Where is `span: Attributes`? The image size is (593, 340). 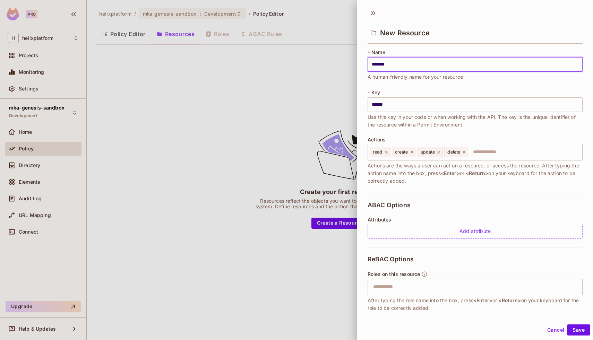
span: Attributes is located at coordinates (379, 220).